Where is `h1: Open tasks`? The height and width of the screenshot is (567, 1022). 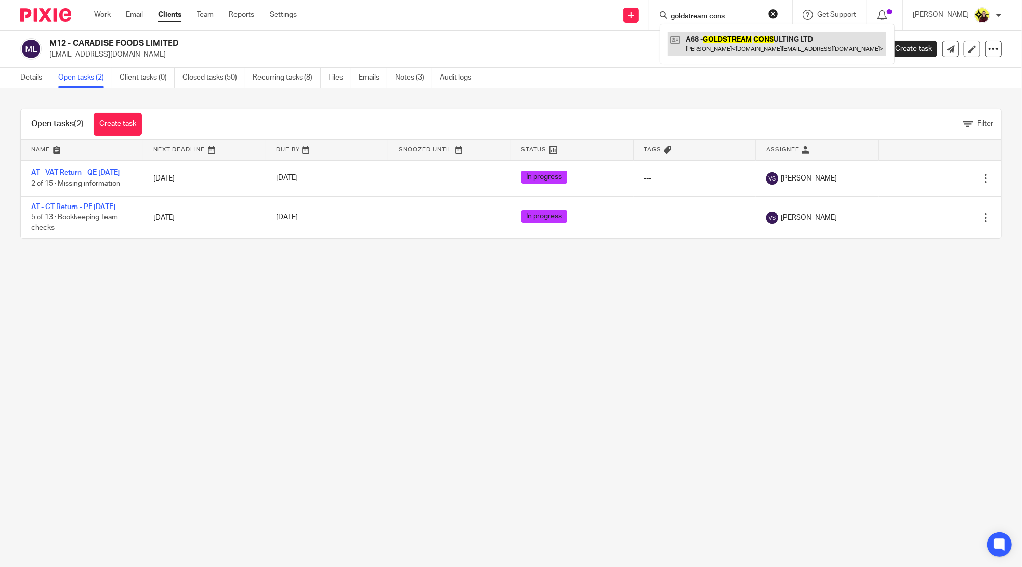
h1: Open tasks is located at coordinates (57, 124).